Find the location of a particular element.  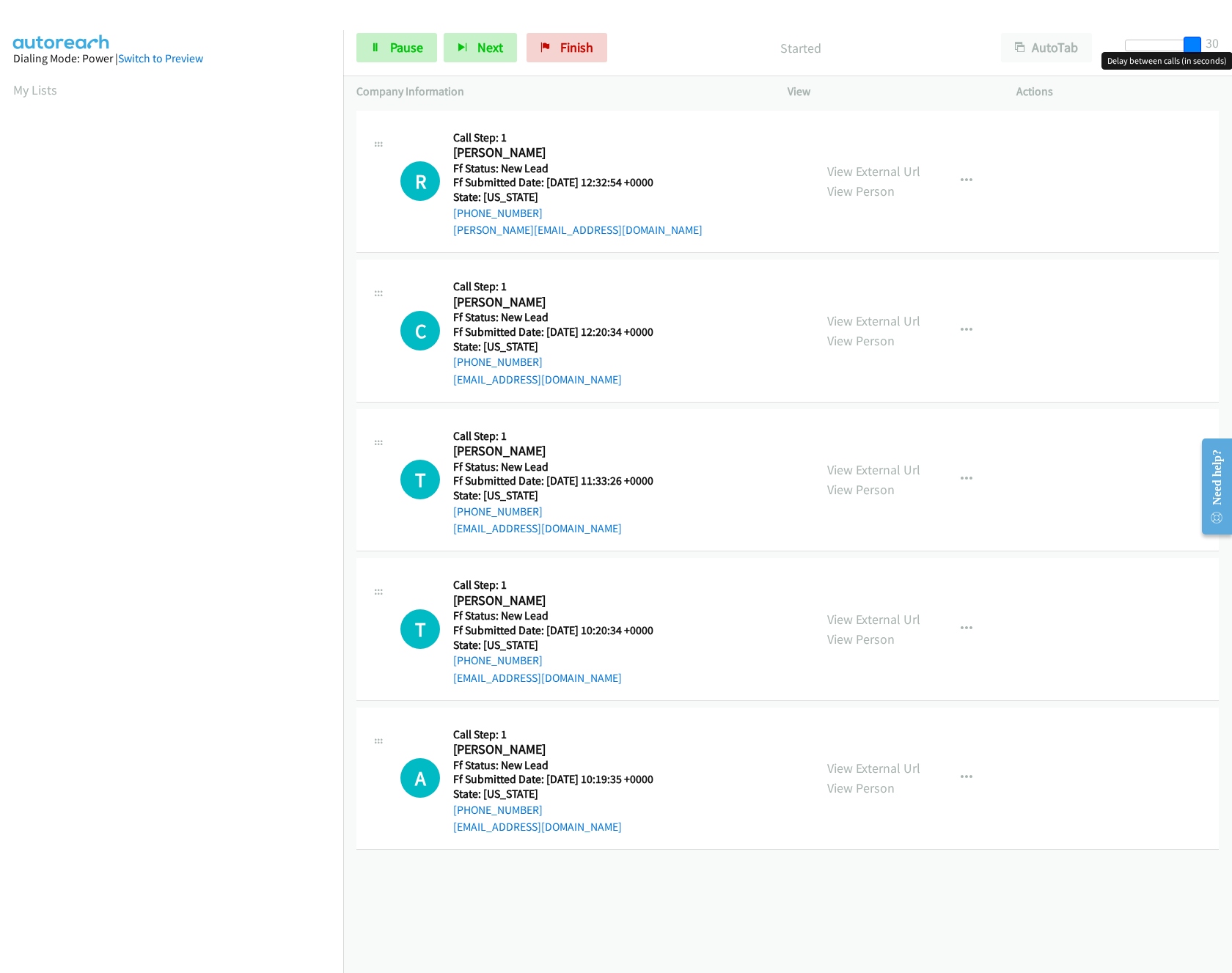

p: Company Information is located at coordinates (559, 92).